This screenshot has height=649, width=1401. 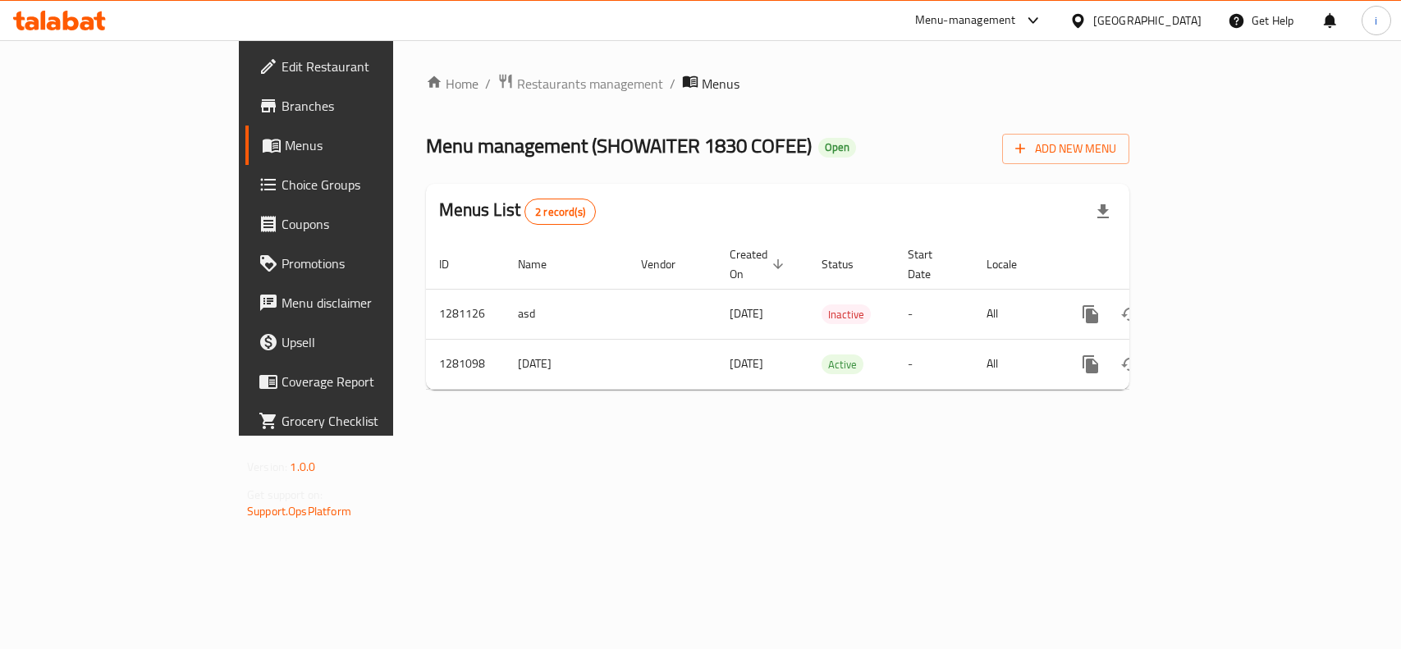 I want to click on a: Branches, so click(x=359, y=106).